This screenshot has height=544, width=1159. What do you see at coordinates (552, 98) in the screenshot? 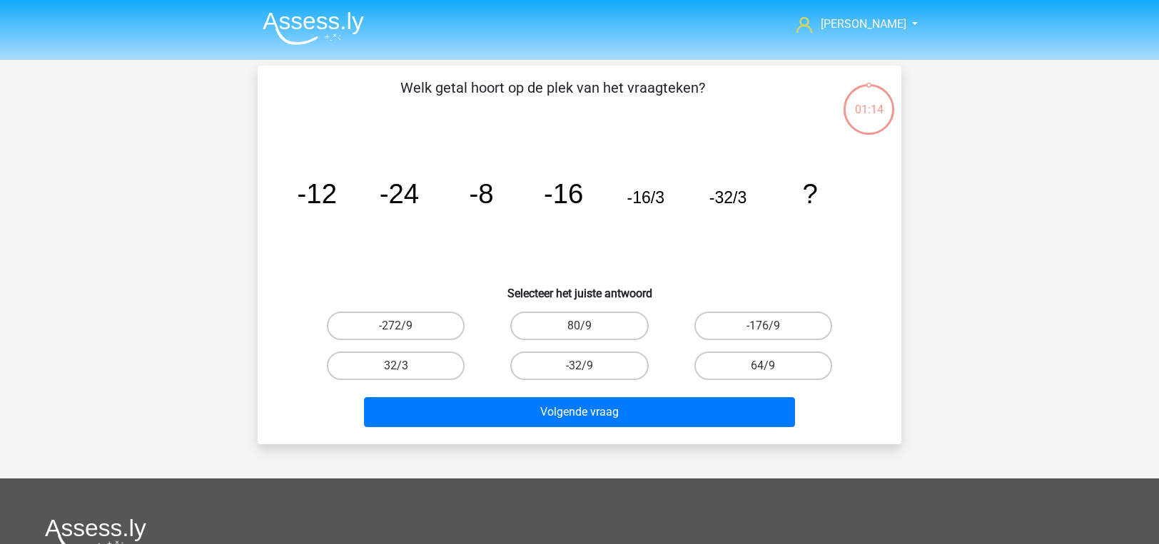
I see `p: Welk getal hoort op de plek van het vraagteken?` at bounding box center [552, 98].